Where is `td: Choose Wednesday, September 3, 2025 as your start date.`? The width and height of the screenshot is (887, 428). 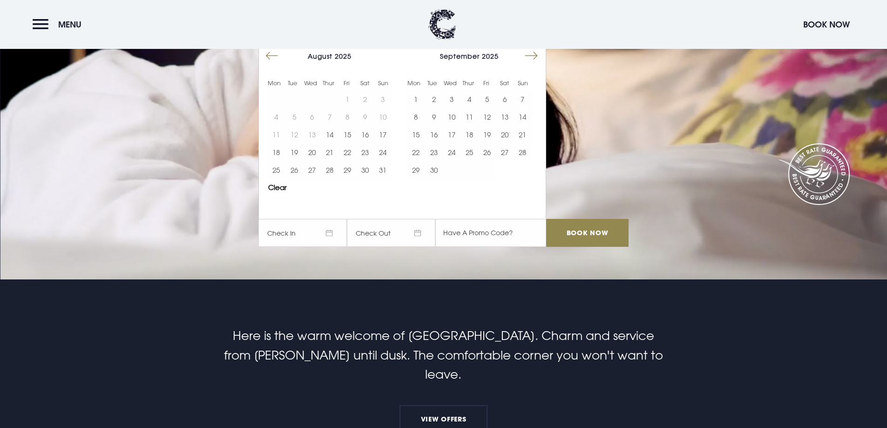
td: Choose Wednesday, September 3, 2025 as your start date. is located at coordinates (452, 99).